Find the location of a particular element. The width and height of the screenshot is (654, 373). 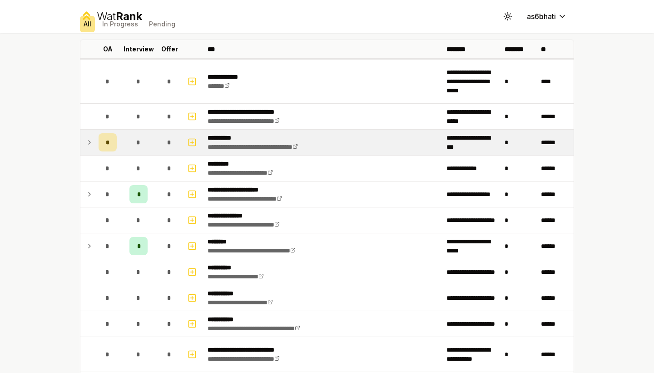

button: All is located at coordinates (87, 24).